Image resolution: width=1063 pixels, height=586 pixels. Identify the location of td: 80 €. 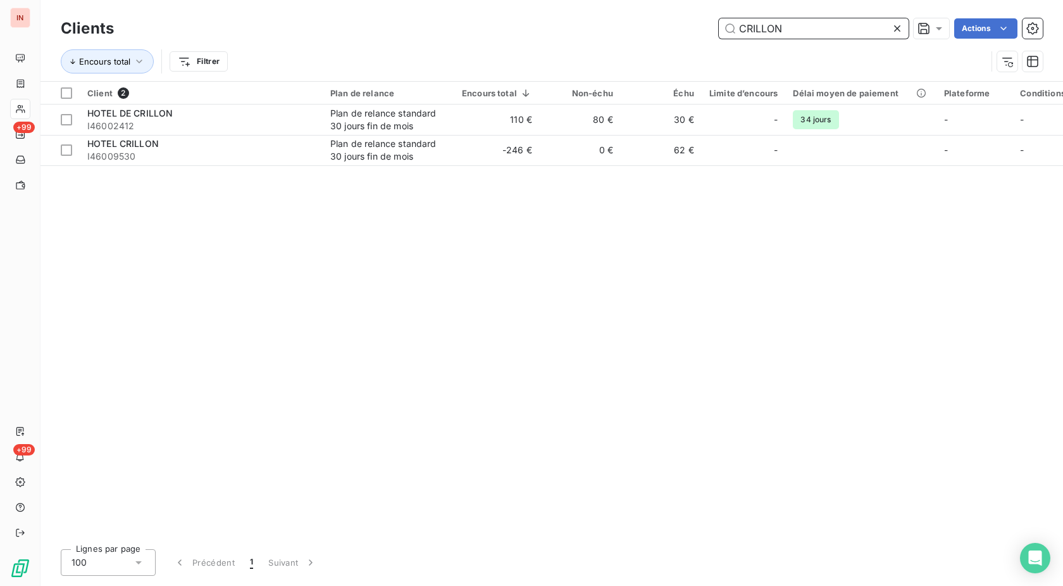
(580, 120).